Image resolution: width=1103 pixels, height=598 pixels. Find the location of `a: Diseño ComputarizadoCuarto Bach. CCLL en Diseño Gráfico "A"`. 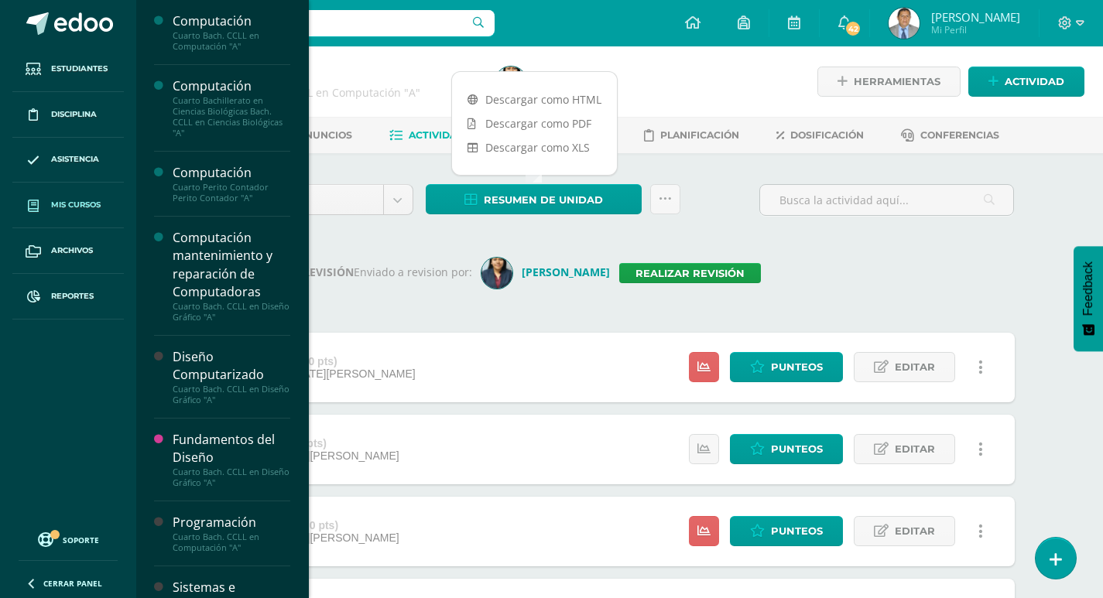

a: Diseño ComputarizadoCuarto Bach. CCLL en Diseño Gráfico "A" is located at coordinates (231, 377).